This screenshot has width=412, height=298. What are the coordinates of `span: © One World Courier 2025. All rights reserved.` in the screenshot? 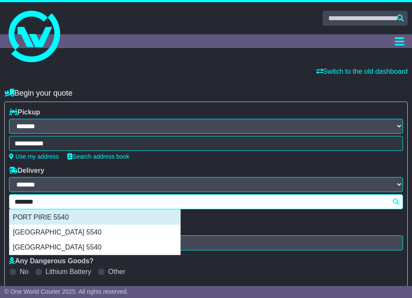 It's located at (66, 292).